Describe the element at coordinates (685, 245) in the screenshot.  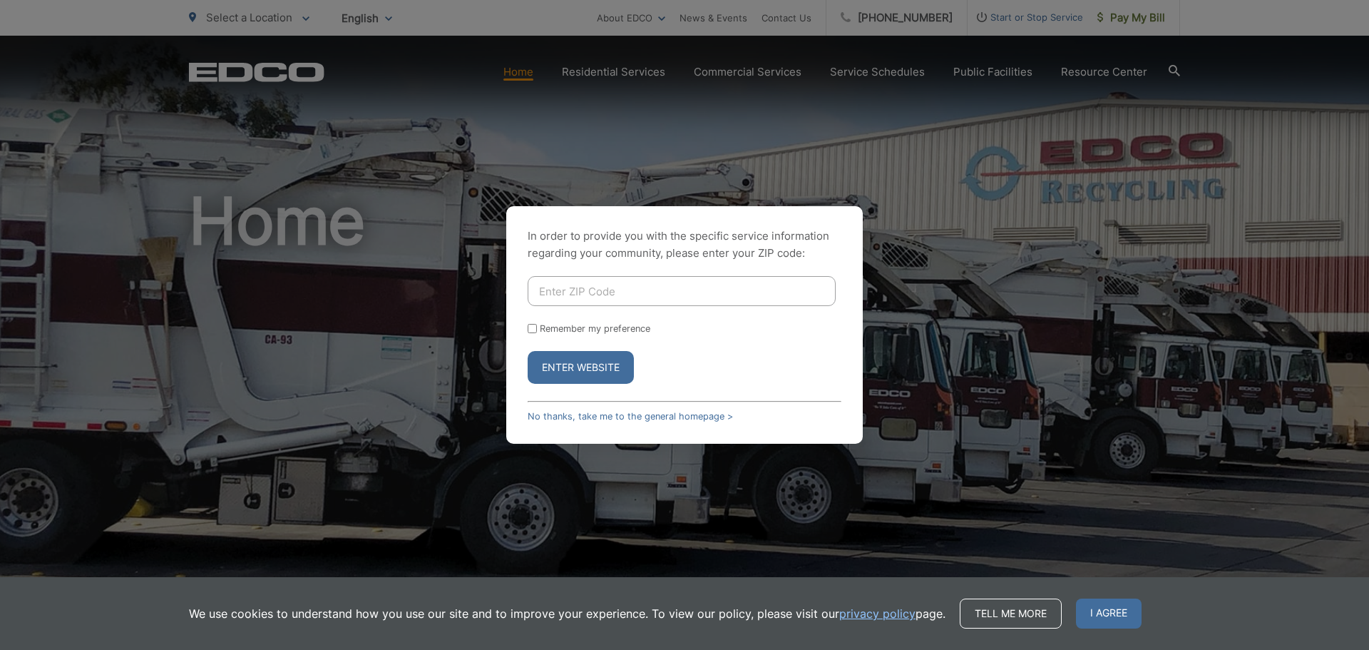
I see `p: In order to provide you with the specific service information regarding your community, please en...` at that location.